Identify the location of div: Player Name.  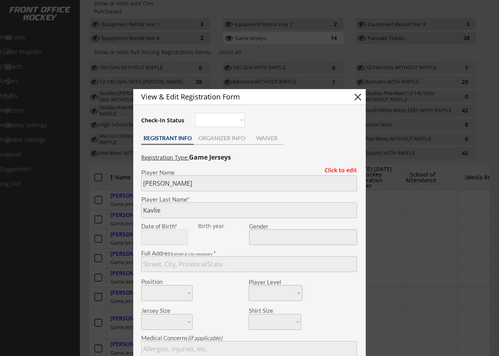
(249, 172).